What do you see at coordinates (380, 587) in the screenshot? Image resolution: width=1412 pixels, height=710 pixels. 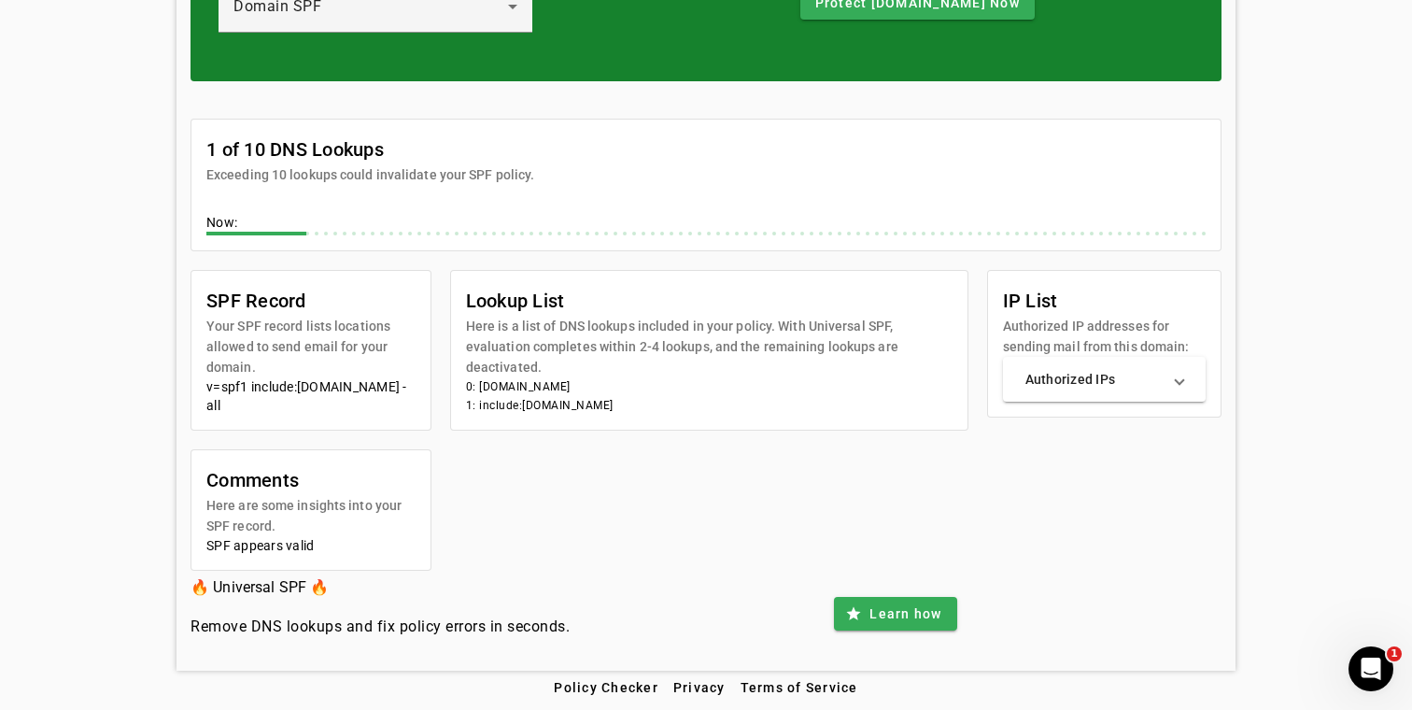 I see `h3: 🔥 Universal SPF 🔥` at bounding box center [380, 587].